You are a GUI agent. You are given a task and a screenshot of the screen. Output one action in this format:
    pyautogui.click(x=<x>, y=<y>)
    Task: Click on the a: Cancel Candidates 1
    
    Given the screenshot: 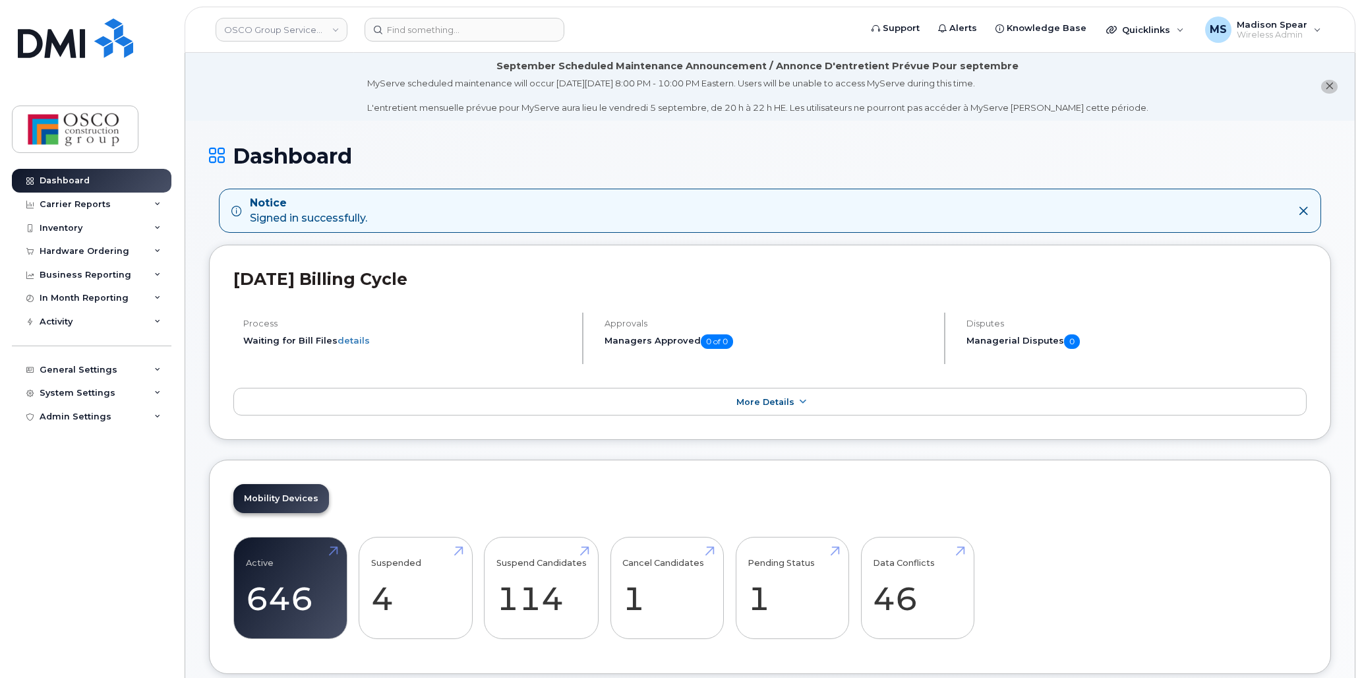 What is the action you would take?
    pyautogui.click(x=667, y=588)
    